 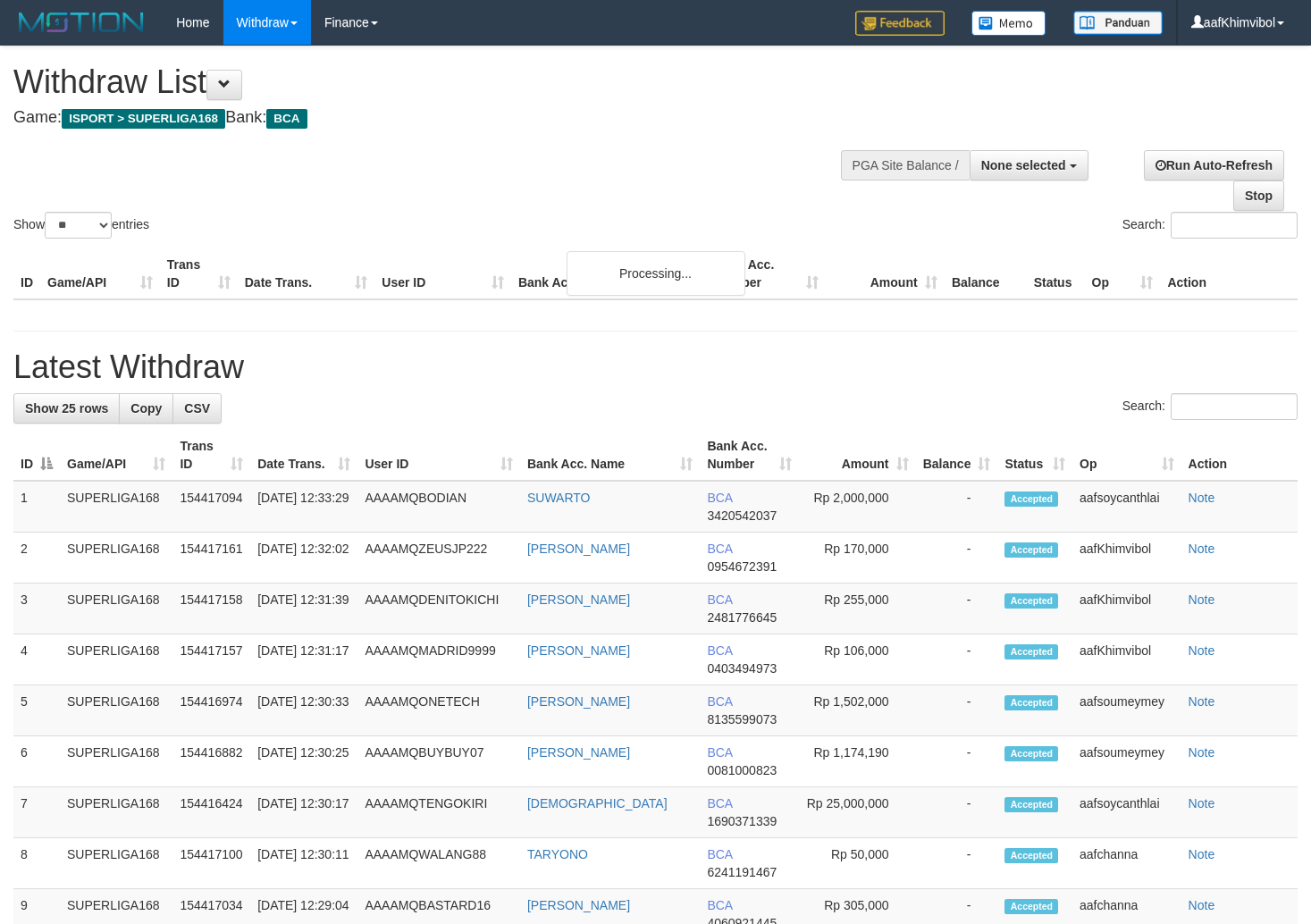 I want to click on td: Rp 170,000, so click(x=857, y=558).